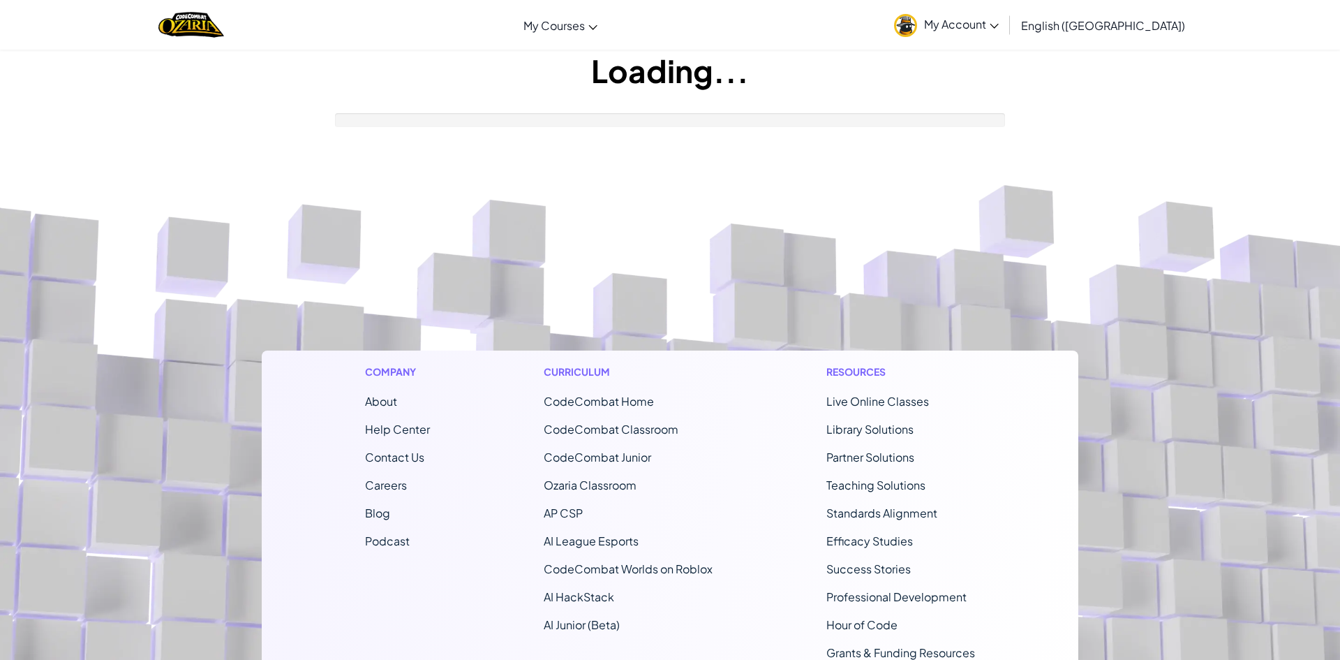 Image resolution: width=1340 pixels, height=660 pixels. Describe the element at coordinates (579, 596) in the screenshot. I see `a: AI HackStack` at that location.